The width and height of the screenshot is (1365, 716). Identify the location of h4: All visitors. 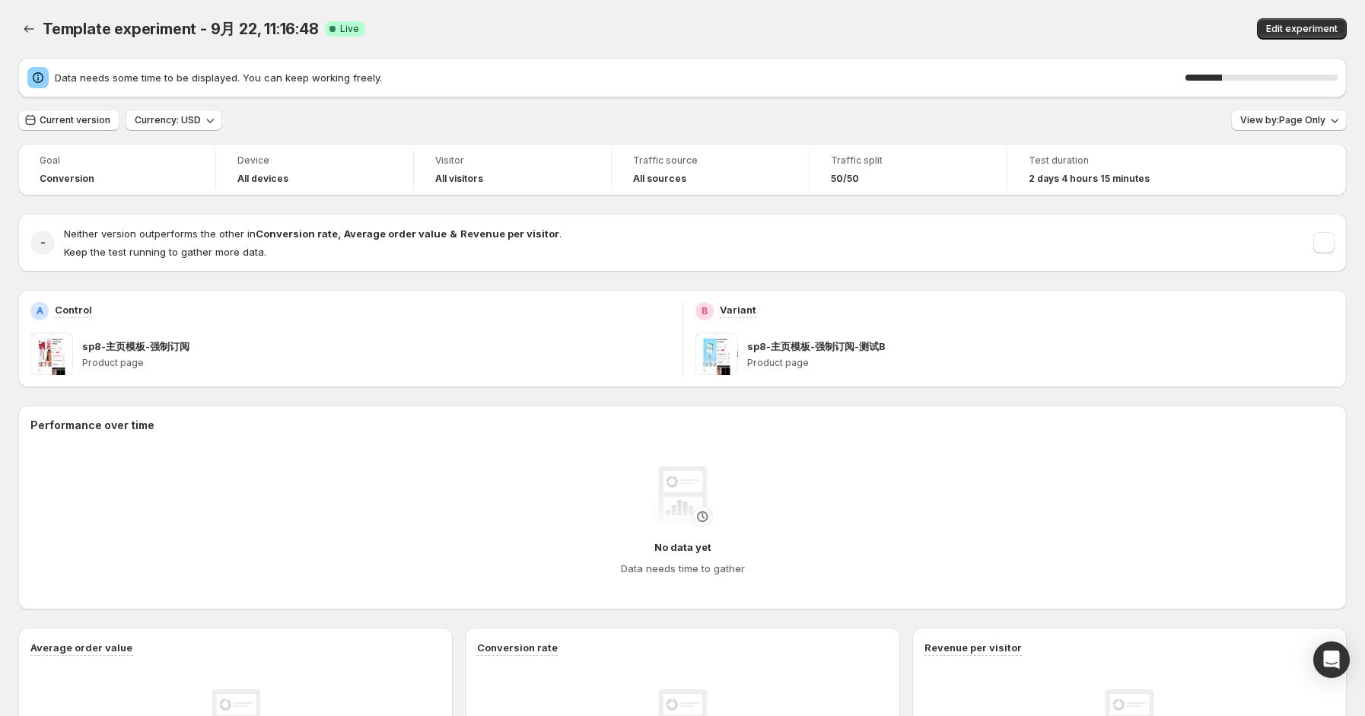
(459, 179).